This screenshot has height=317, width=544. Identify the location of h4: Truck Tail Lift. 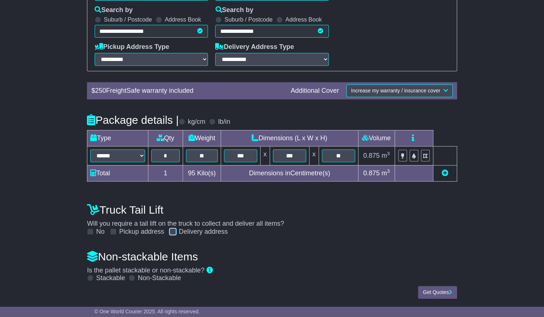
(272, 210).